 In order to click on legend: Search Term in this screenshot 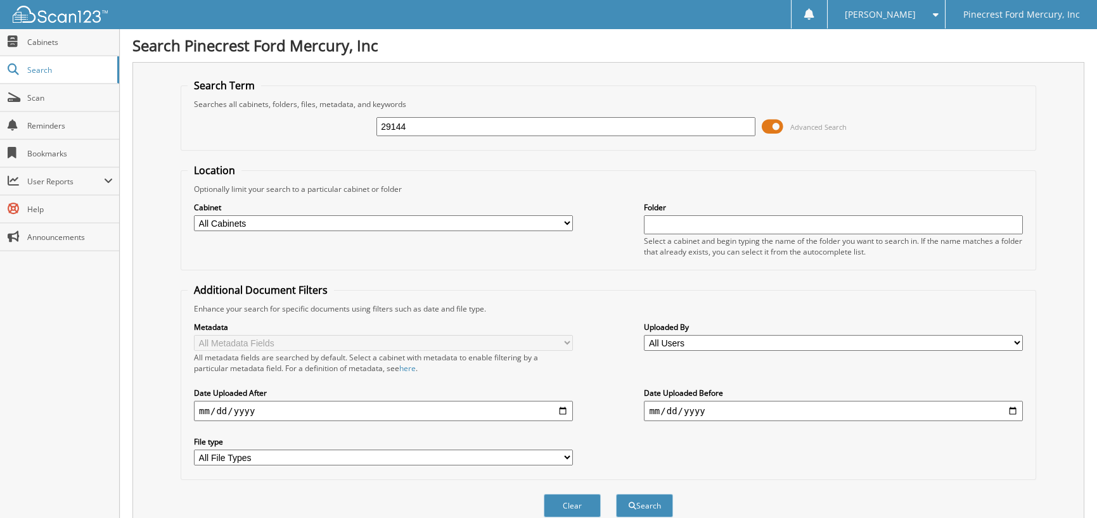, I will do `click(224, 86)`.